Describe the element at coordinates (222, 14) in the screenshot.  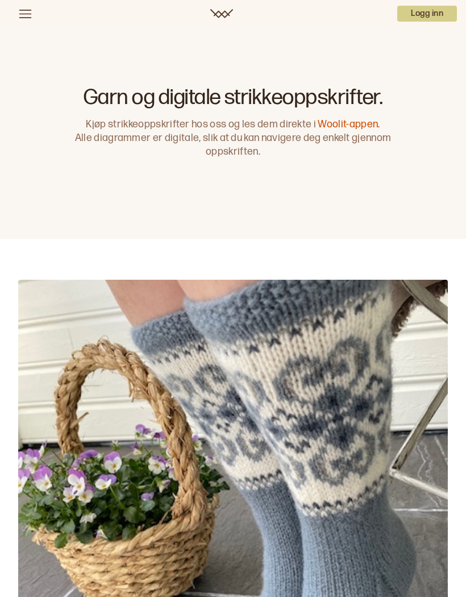
I see `a: Woolit` at that location.